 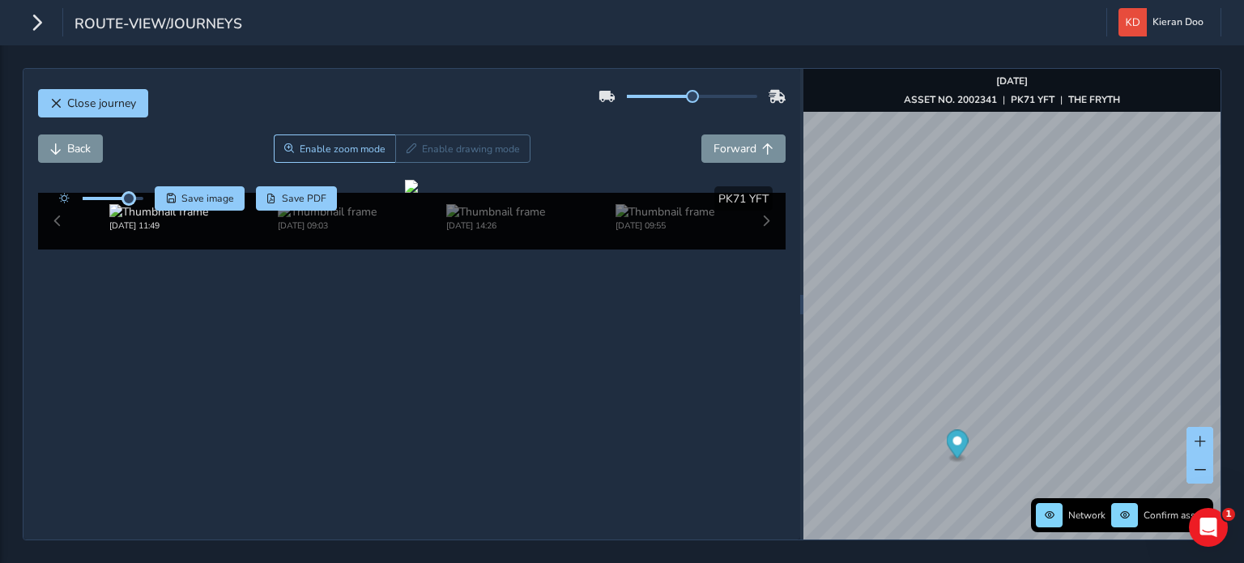 I want to click on span: route-view/journeys, so click(x=158, y=25).